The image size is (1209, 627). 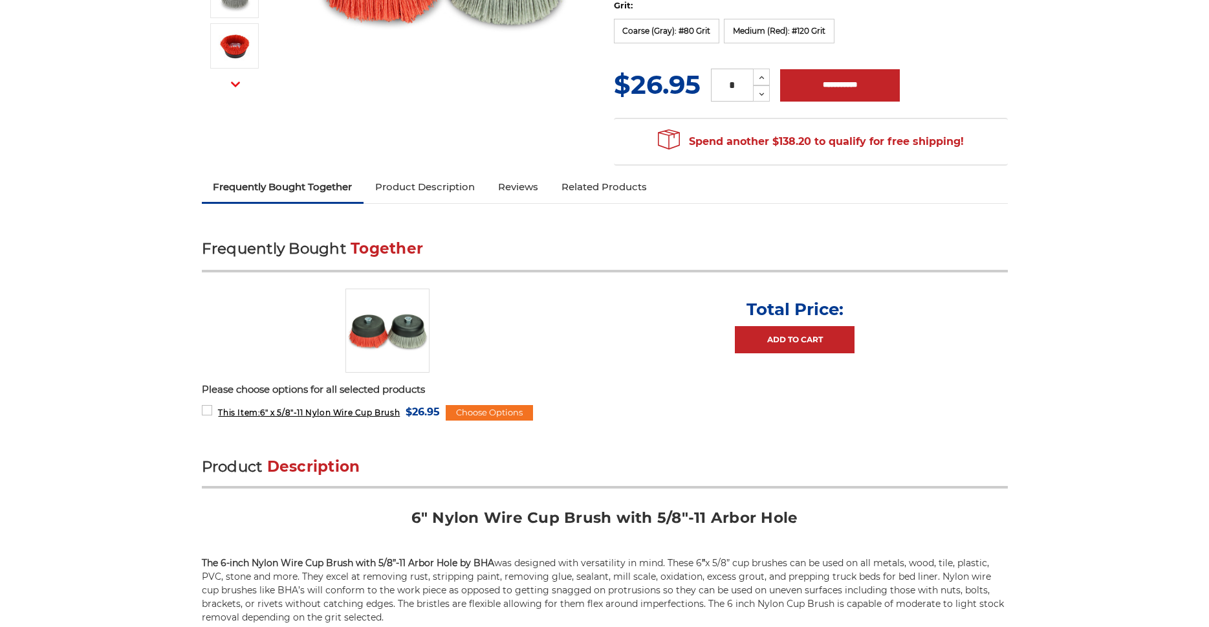 What do you see at coordinates (274, 248) in the screenshot?
I see `span: Frequently Bought` at bounding box center [274, 248].